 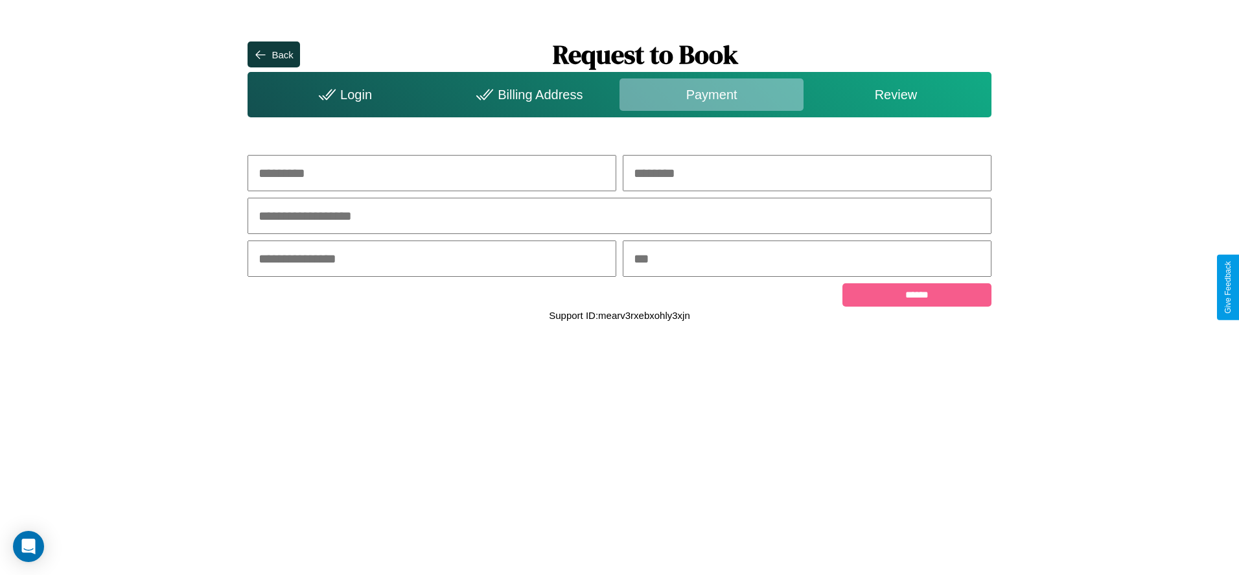 What do you see at coordinates (646, 54) in the screenshot?
I see `h1: Request to Book` at bounding box center [646, 54].